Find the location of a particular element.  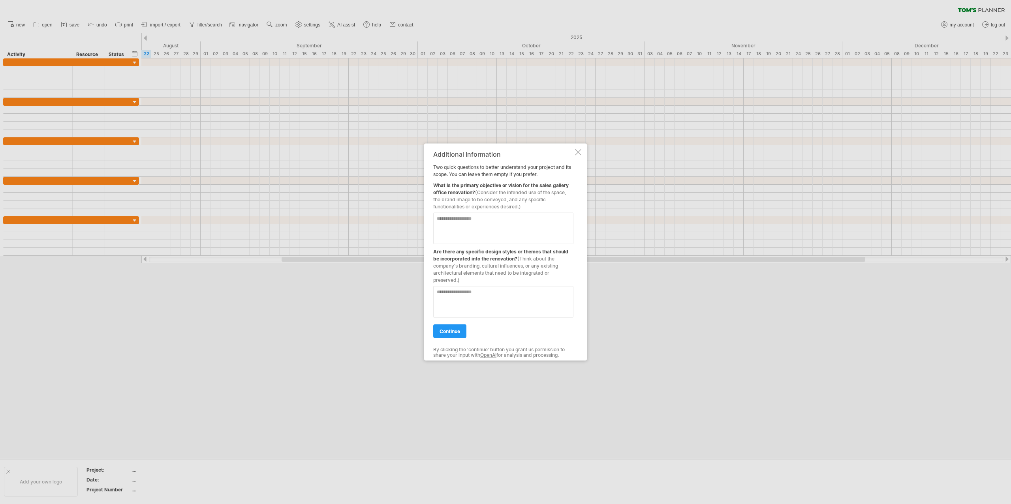

div: Additional information is located at coordinates (503, 154).